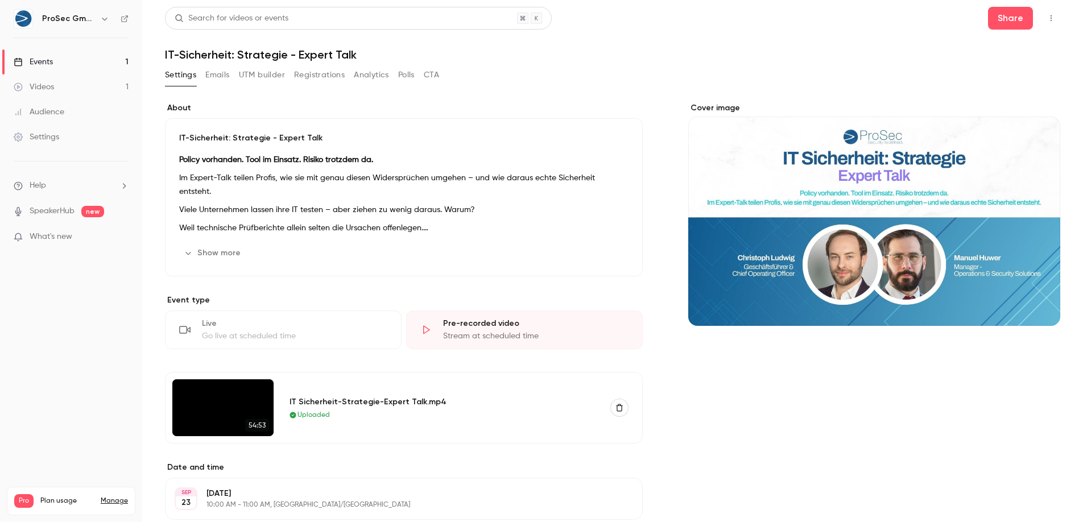 The height and width of the screenshot is (522, 1083). Describe the element at coordinates (69, 19) in the screenshot. I see `h6: ProSec GmbH` at that location.